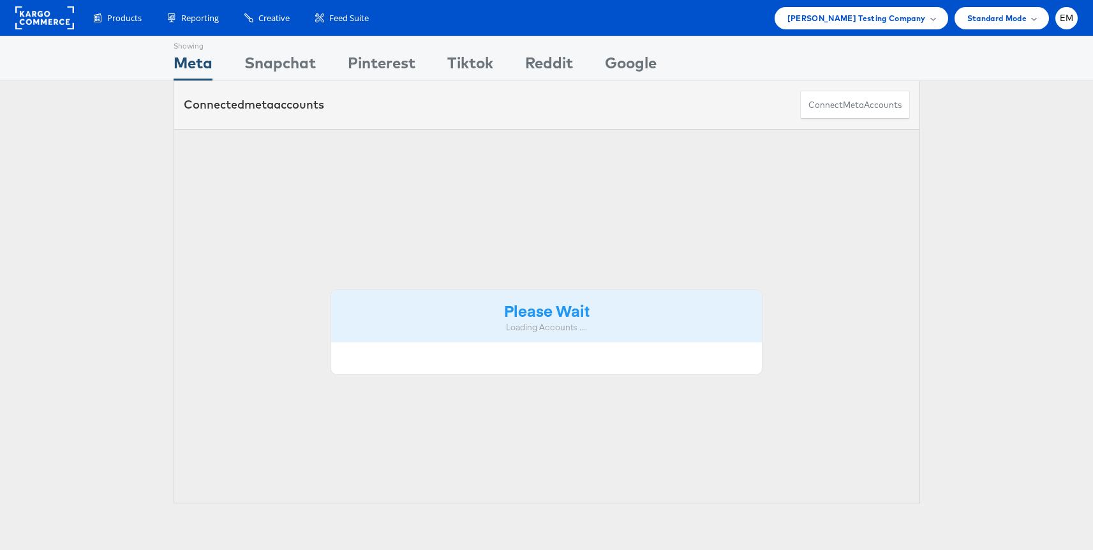  What do you see at coordinates (547, 310) in the screenshot?
I see `strong: Please Wait` at bounding box center [547, 310].